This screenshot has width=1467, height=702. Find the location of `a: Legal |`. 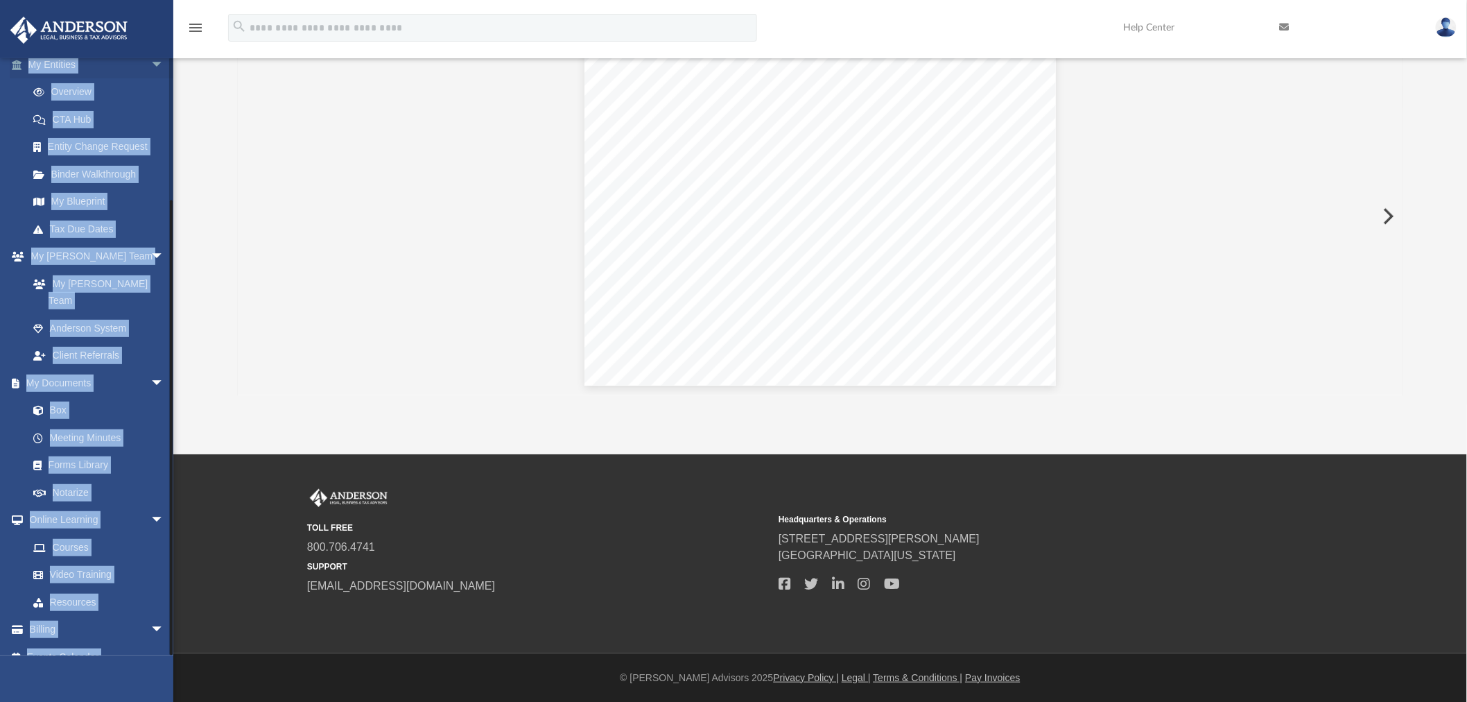

a: Legal | is located at coordinates (856, 677).